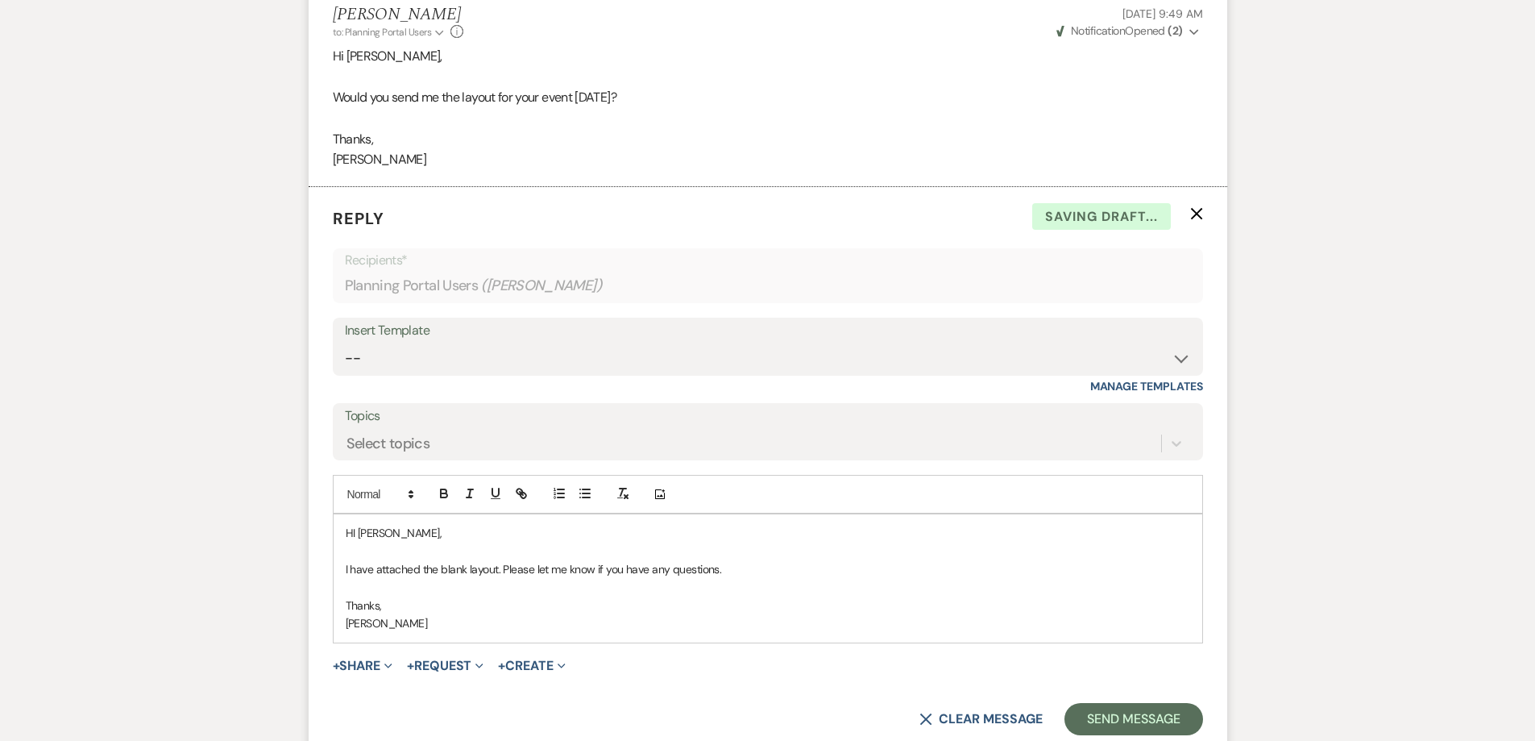 The width and height of the screenshot is (1535, 741). What do you see at coordinates (1175, 31) in the screenshot?
I see `strong: ( 2 )` at bounding box center [1175, 31].